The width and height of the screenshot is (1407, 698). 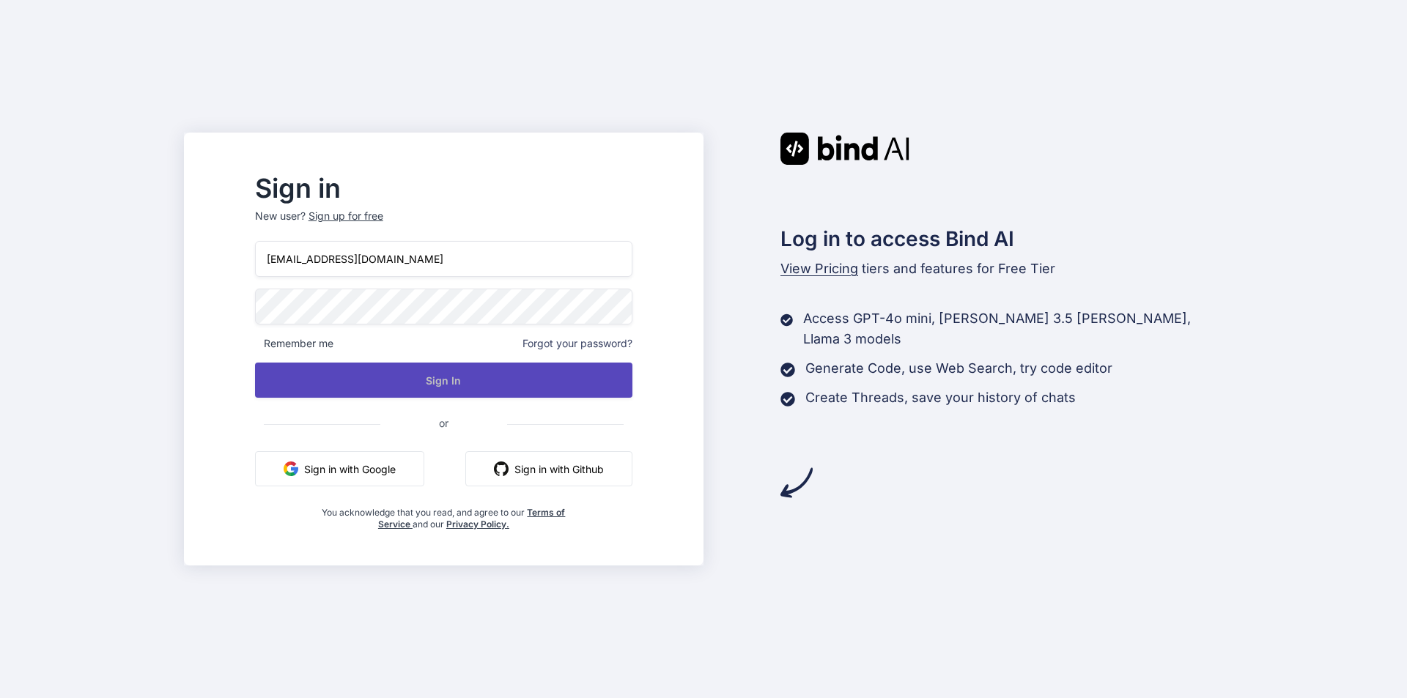 What do you see at coordinates (940, 398) in the screenshot?
I see `p: Create Threads, save your history of chats` at bounding box center [940, 398].